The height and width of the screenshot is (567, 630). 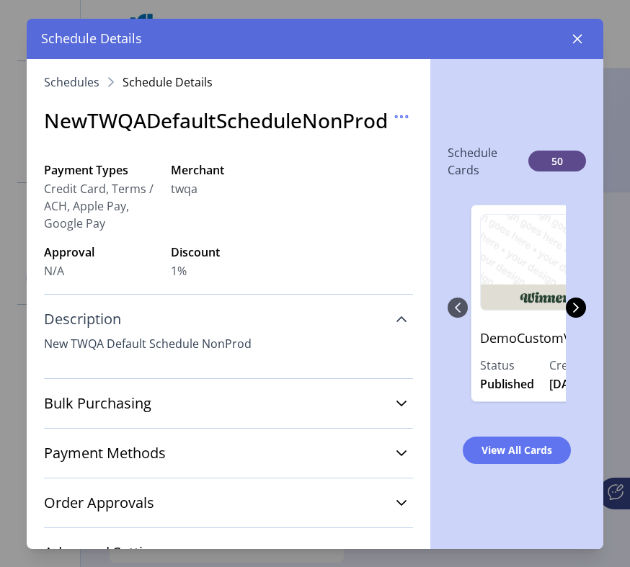 I want to click on span: Advanced Settings, so click(x=105, y=553).